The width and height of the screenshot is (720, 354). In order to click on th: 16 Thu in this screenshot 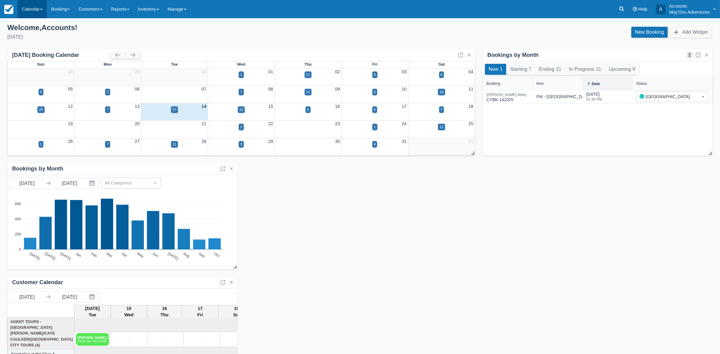, I will do `click(165, 312)`.